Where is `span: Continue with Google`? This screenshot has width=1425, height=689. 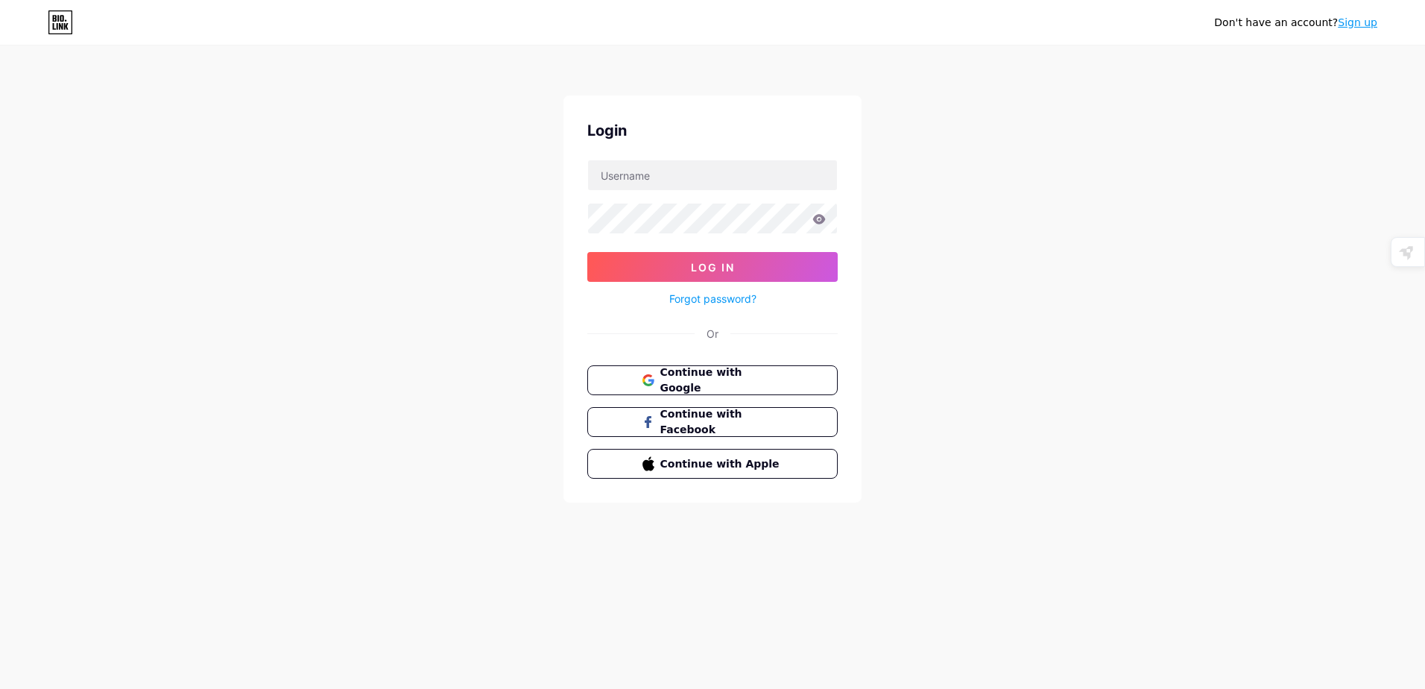
span: Continue with Google is located at coordinates (721, 380).